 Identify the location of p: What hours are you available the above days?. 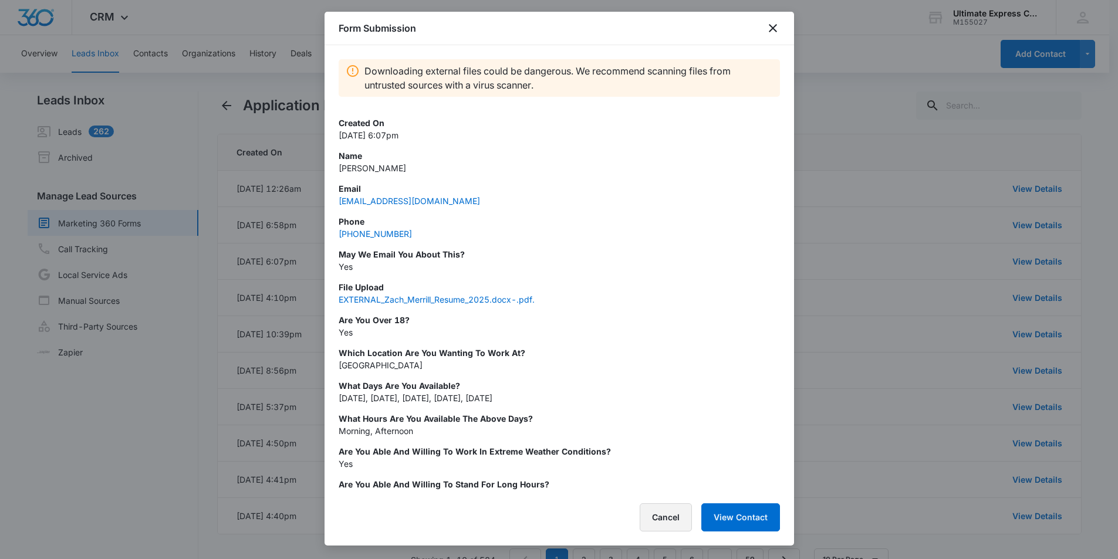
(559, 419).